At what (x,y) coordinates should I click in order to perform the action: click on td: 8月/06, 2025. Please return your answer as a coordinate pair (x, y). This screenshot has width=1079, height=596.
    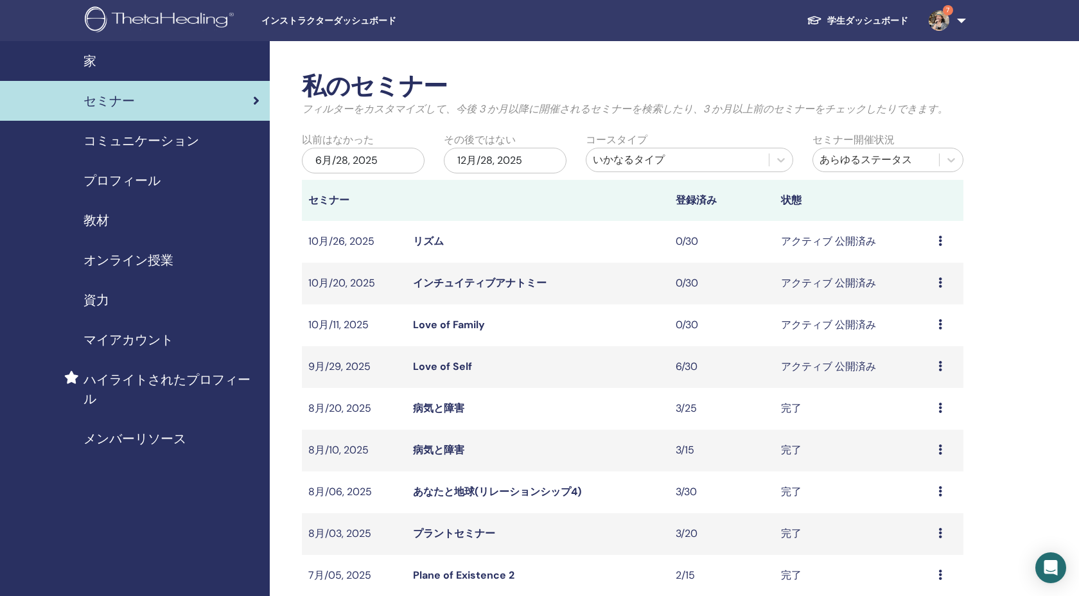
    Looking at the image, I should click on (354, 492).